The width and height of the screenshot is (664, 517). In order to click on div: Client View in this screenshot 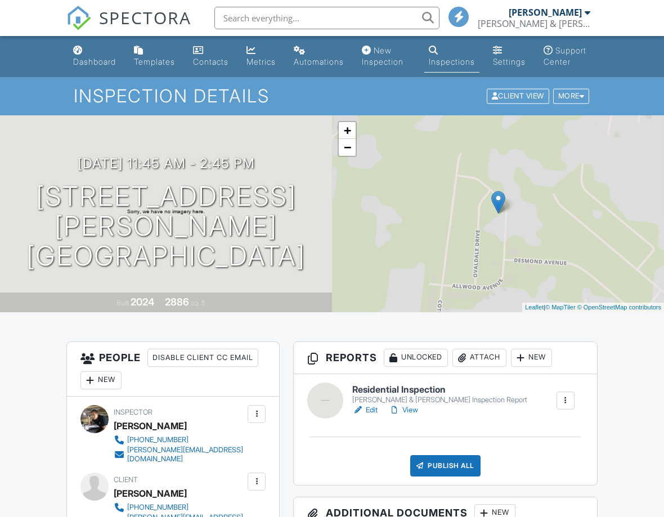, I will do `click(518, 96)`.